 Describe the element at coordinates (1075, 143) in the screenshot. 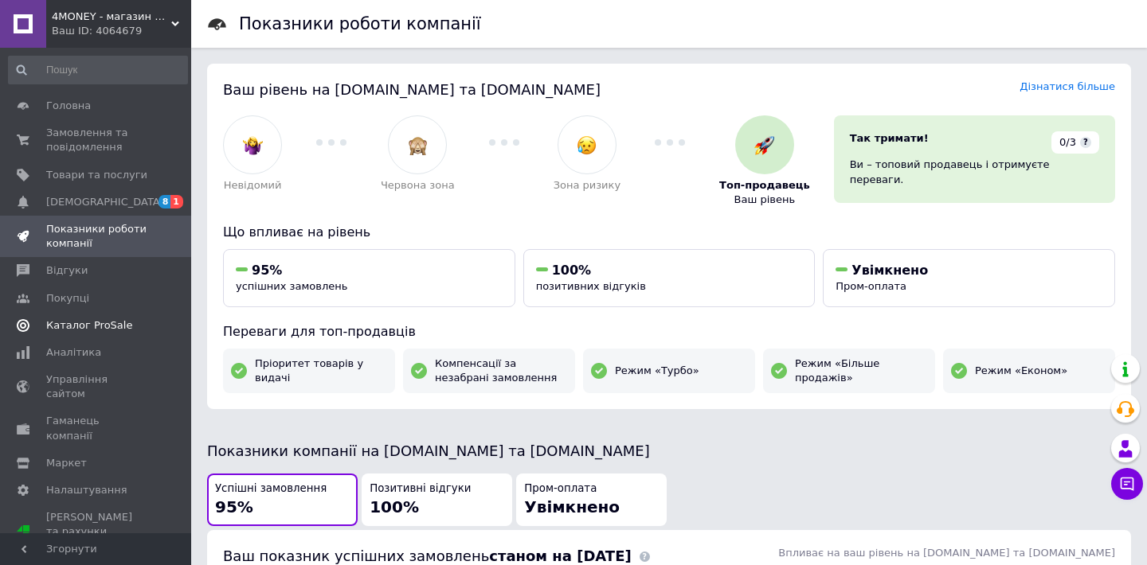

I see `div: 0/3` at that location.